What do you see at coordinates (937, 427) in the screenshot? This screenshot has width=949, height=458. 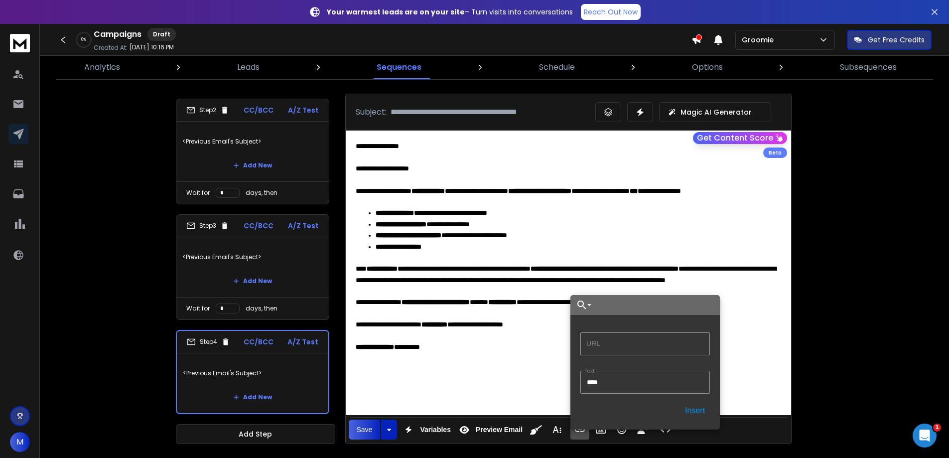 I see `span: 1` at bounding box center [937, 427].